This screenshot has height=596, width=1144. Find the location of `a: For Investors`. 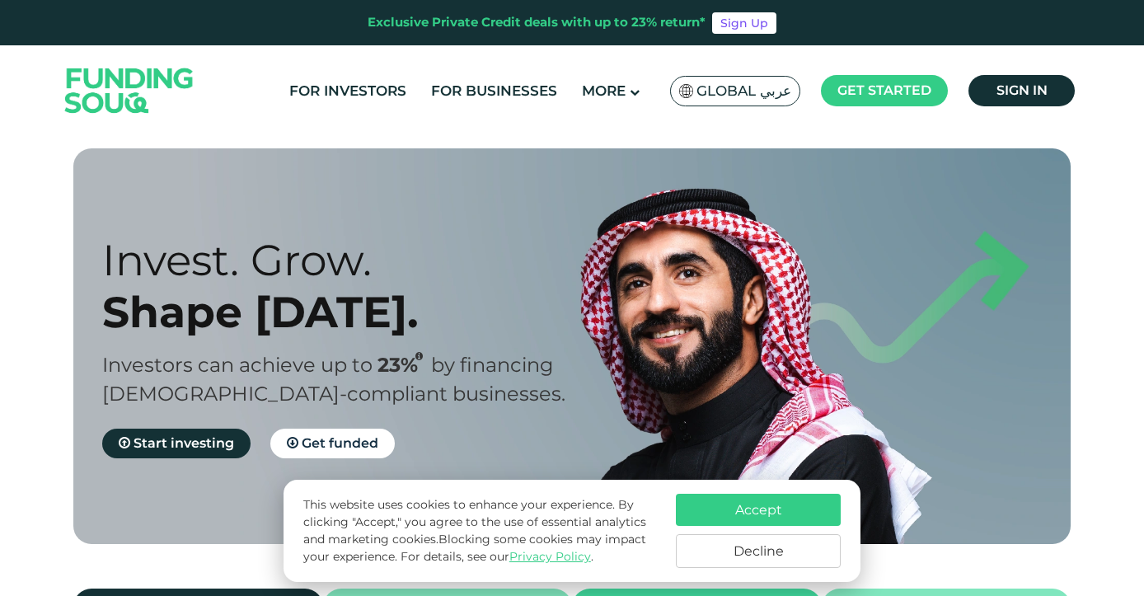

a: For Investors is located at coordinates (348, 91).